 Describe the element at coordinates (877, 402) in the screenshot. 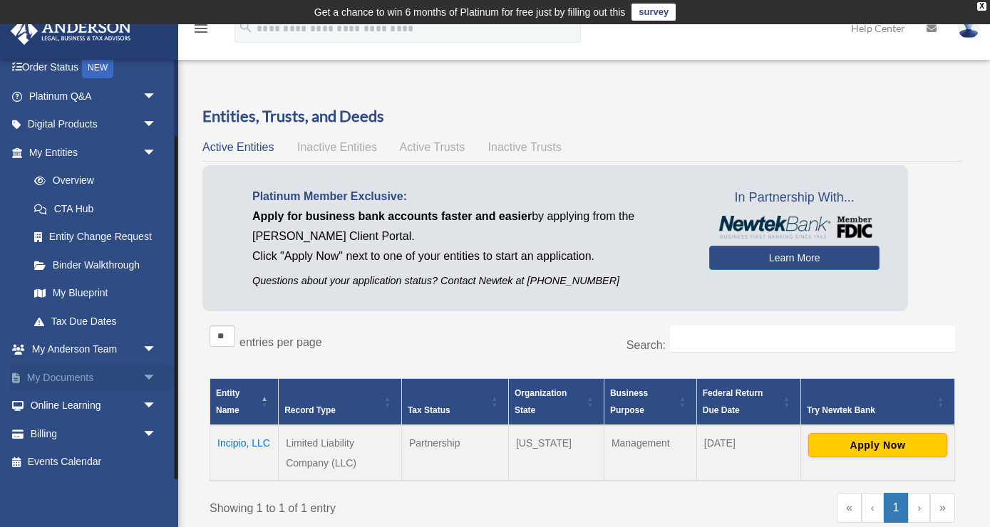

I see `th: Try Newtek Bank : Activate to sort` at that location.